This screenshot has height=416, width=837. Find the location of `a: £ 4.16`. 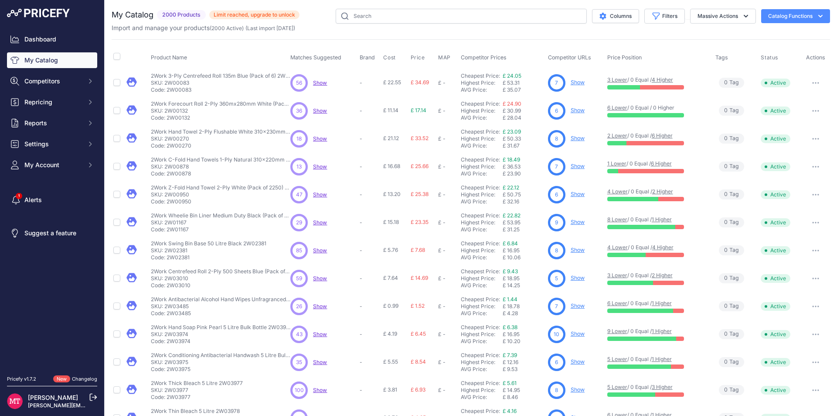

a: £ 4.16 is located at coordinates (510, 410).